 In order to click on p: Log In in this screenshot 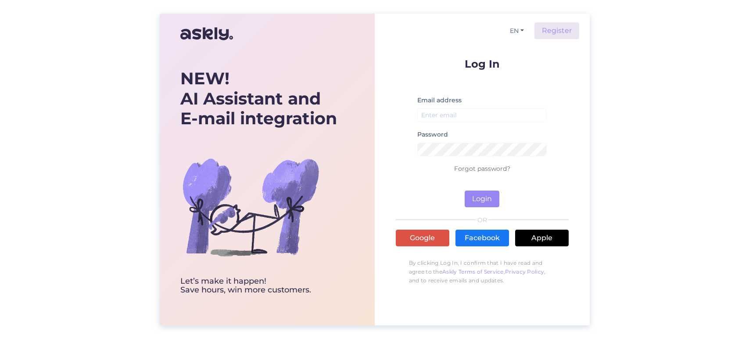, I will do `click(482, 64)`.